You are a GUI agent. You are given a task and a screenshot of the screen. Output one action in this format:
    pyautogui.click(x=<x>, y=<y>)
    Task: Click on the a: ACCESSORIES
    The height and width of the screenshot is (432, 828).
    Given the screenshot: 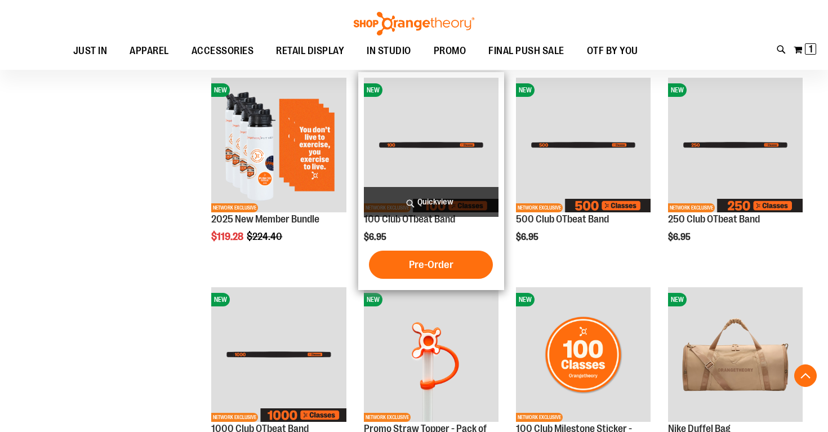 What is the action you would take?
    pyautogui.click(x=223, y=51)
    